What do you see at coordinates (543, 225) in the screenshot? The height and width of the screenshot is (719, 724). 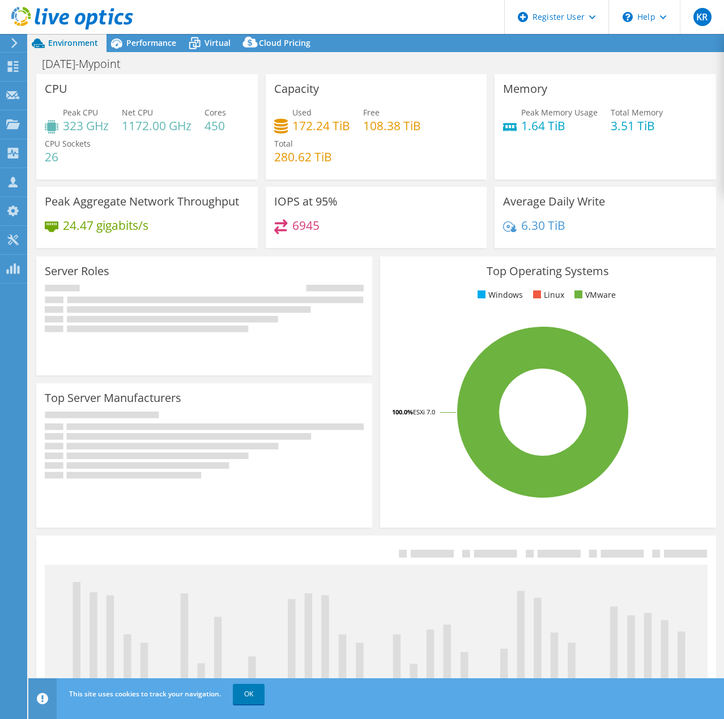 I see `h4: 6.30 TiB` at bounding box center [543, 225].